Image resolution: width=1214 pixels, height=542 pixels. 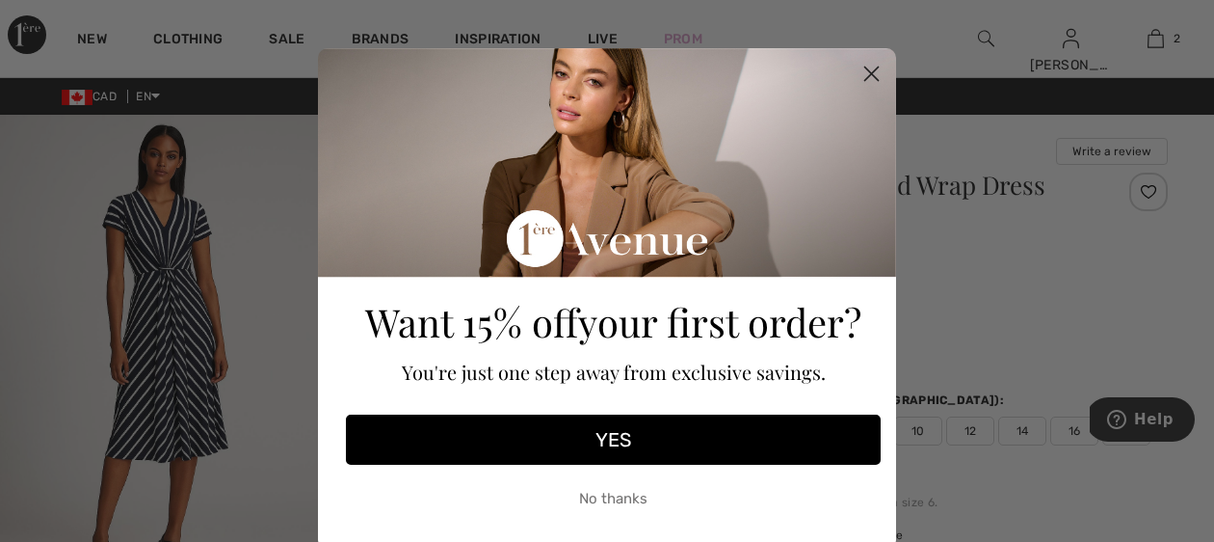 I want to click on button: YES, so click(x=613, y=439).